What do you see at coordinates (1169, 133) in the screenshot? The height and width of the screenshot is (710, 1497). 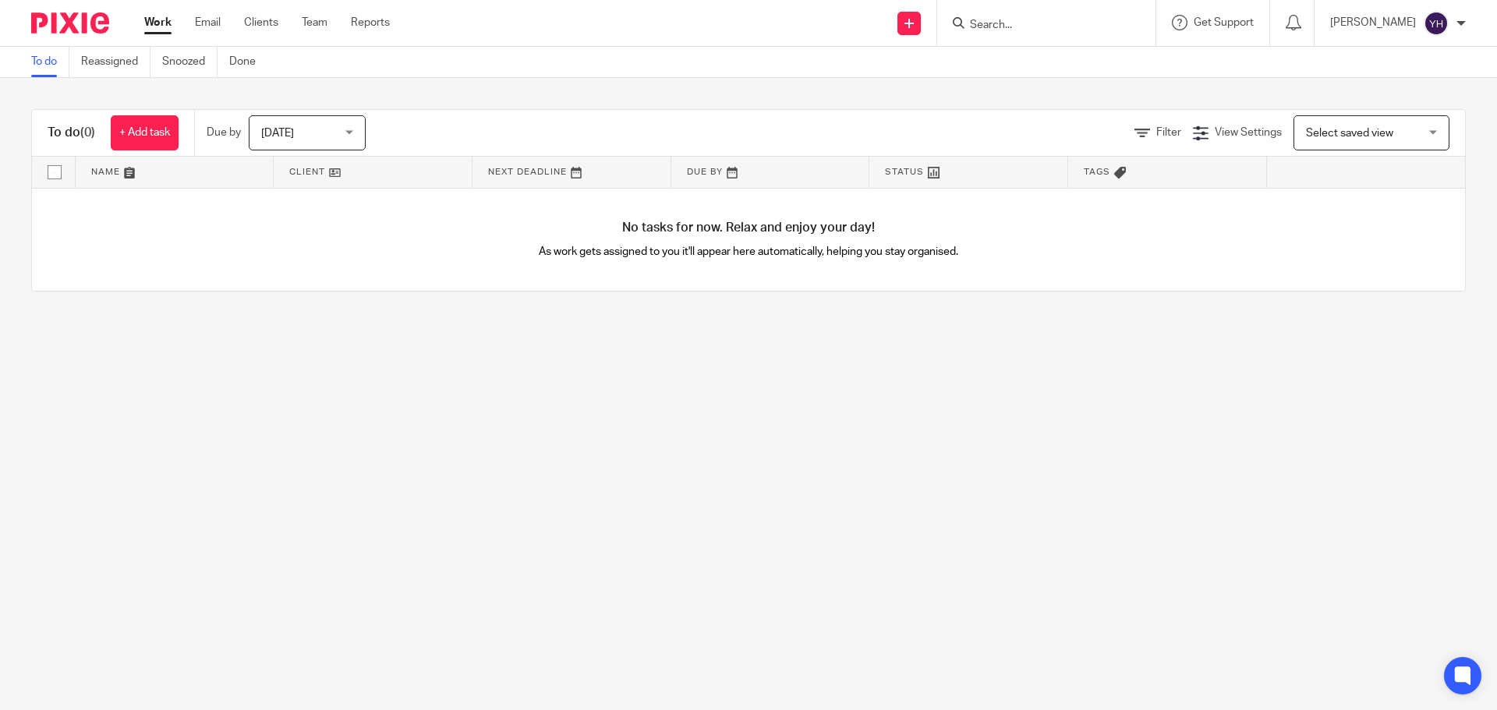 I see `span: Filter` at bounding box center [1169, 133].